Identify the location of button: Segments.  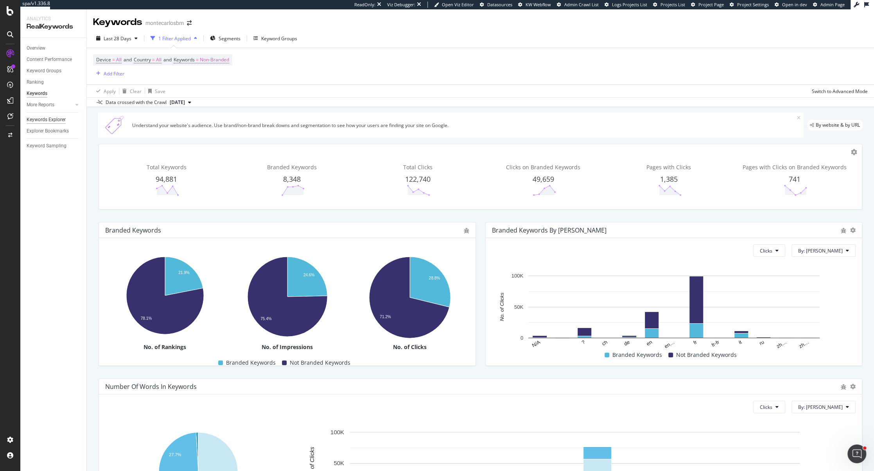
(225, 38).